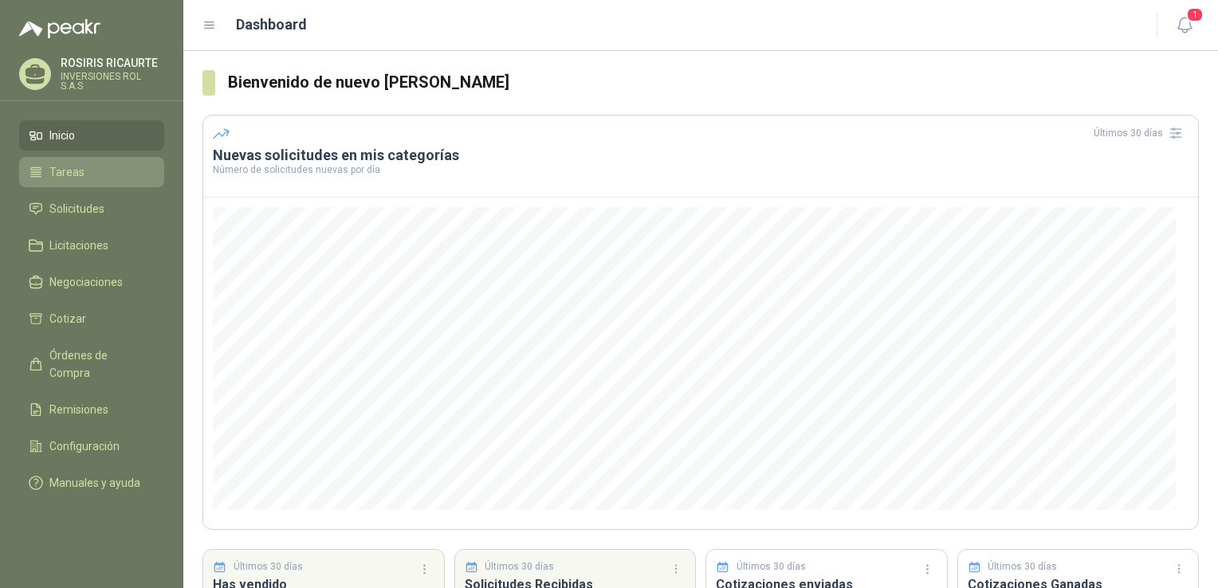 Image resolution: width=1218 pixels, height=588 pixels. I want to click on a: Tareas, so click(92, 172).